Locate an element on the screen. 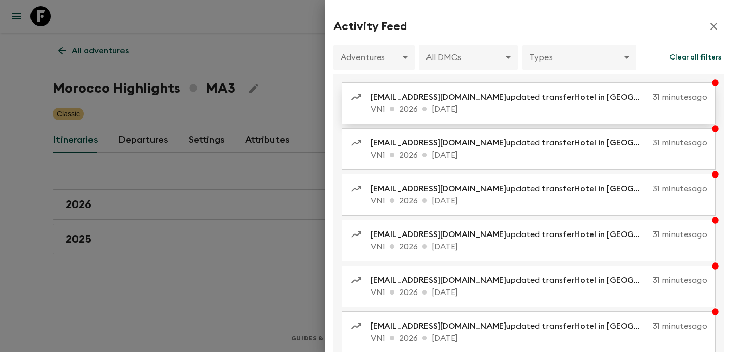 The height and width of the screenshot is (352, 732). div: Adventures is located at coordinates (374, 57).